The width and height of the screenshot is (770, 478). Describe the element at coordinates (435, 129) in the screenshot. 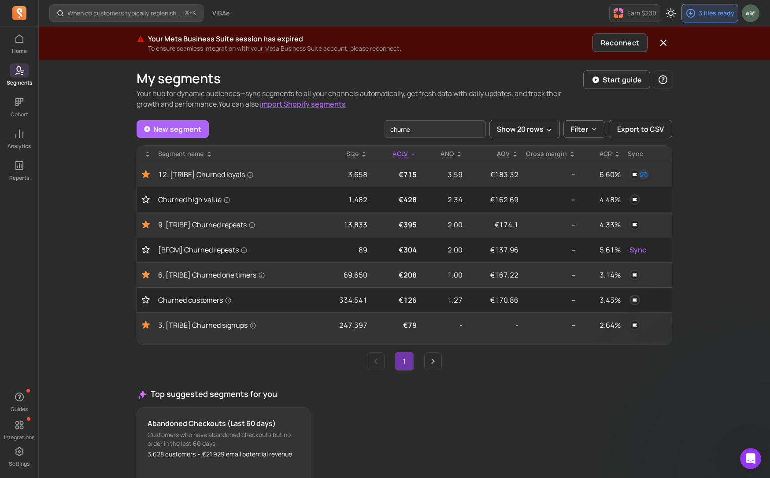

I see `input: search` at that location.